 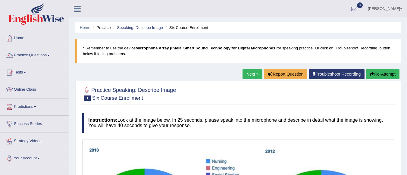 What do you see at coordinates (35, 157) in the screenshot?
I see `a: Your Account` at bounding box center [35, 157].